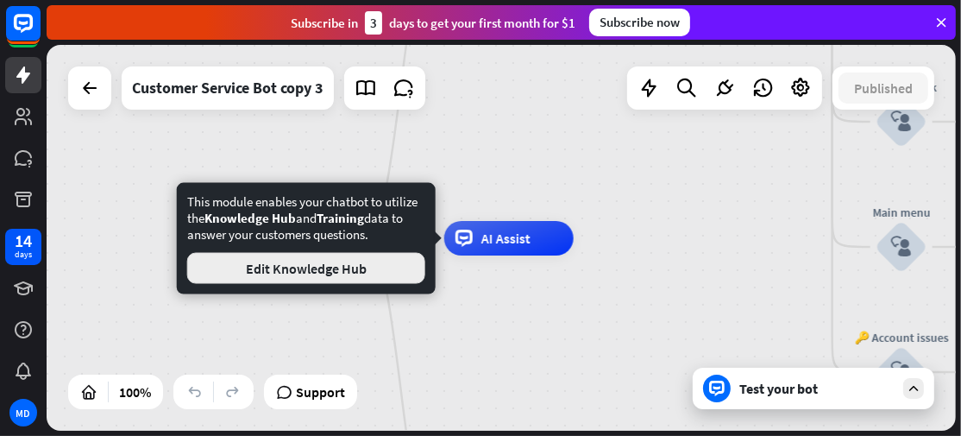 The image size is (961, 436). I want to click on div: days, so click(23, 254).